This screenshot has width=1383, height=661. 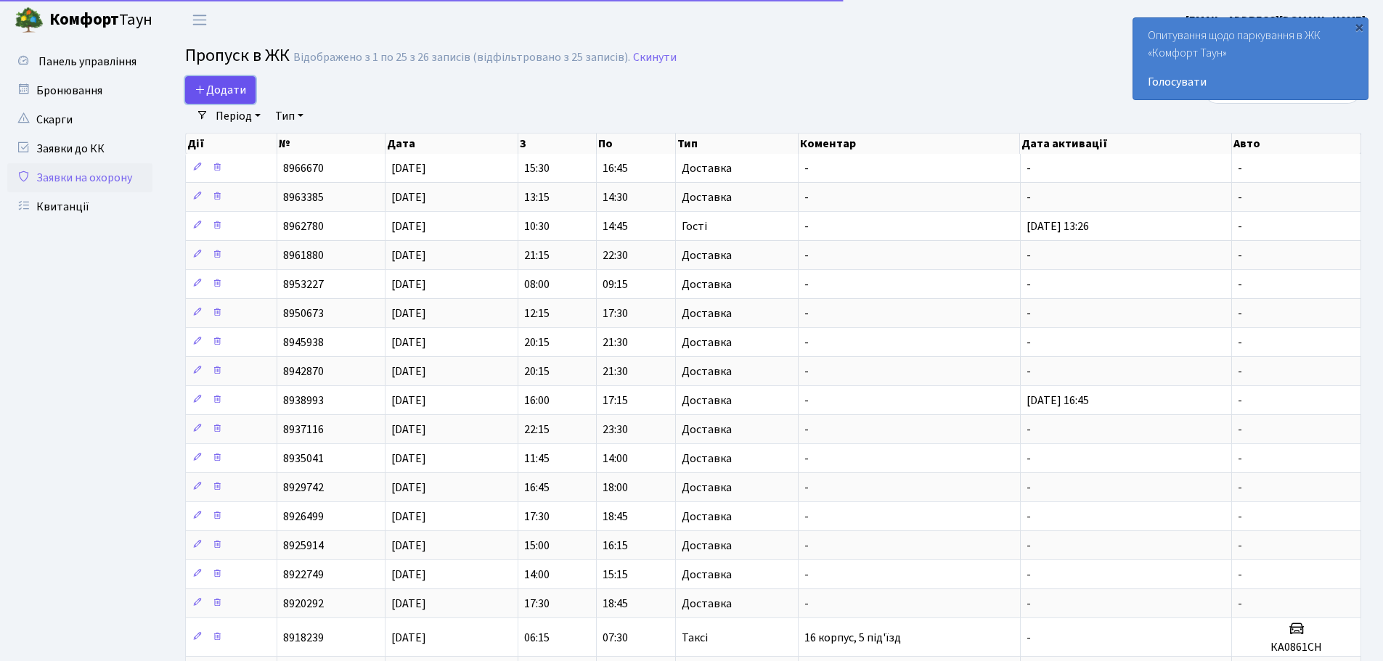 What do you see at coordinates (303, 604) in the screenshot?
I see `span: 8920292` at bounding box center [303, 604].